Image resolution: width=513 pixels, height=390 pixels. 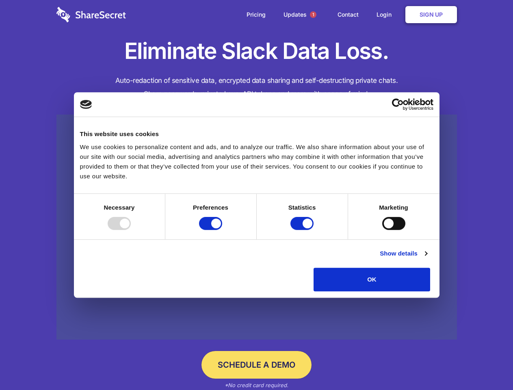 I want to click on a: Show details, so click(x=404, y=254).